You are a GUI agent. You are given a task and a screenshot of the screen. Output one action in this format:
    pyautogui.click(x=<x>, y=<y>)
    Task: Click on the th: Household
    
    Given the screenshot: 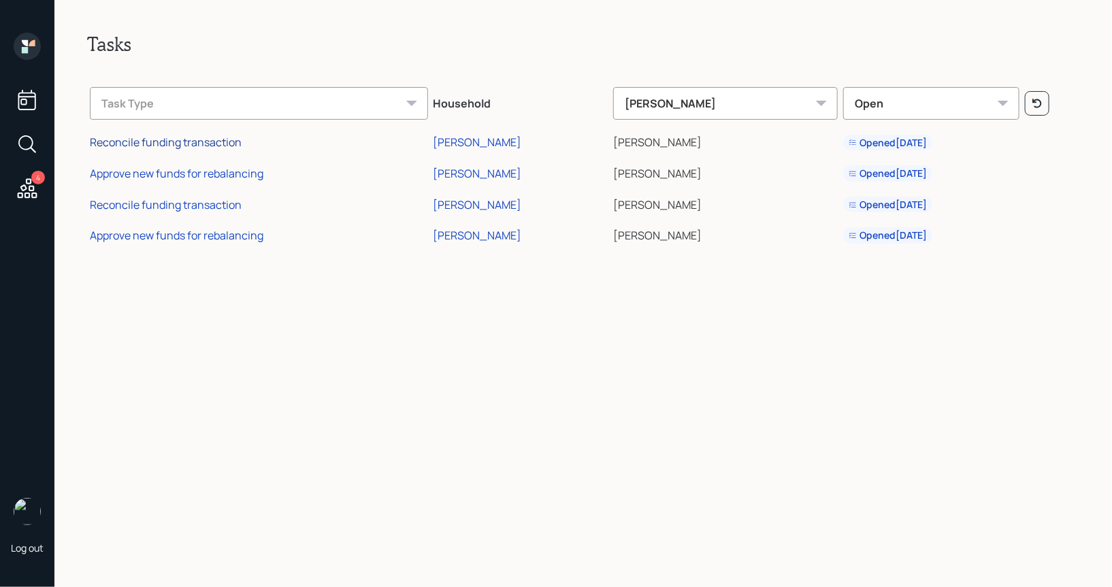 What is the action you would take?
    pyautogui.click(x=521, y=101)
    